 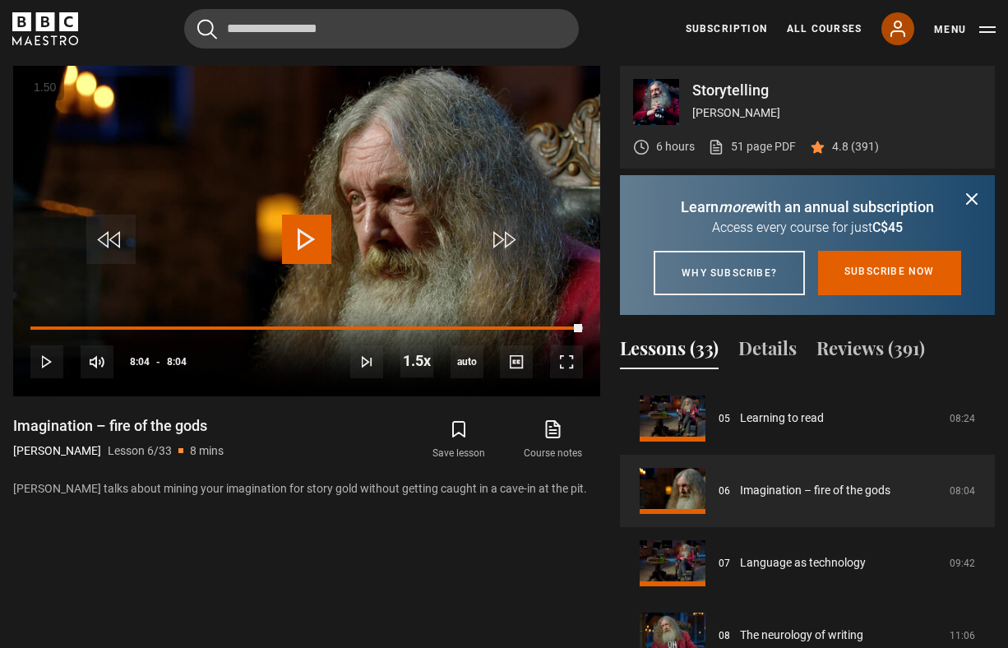 What do you see at coordinates (726, 29) in the screenshot?
I see `a: Subscription` at bounding box center [726, 29].